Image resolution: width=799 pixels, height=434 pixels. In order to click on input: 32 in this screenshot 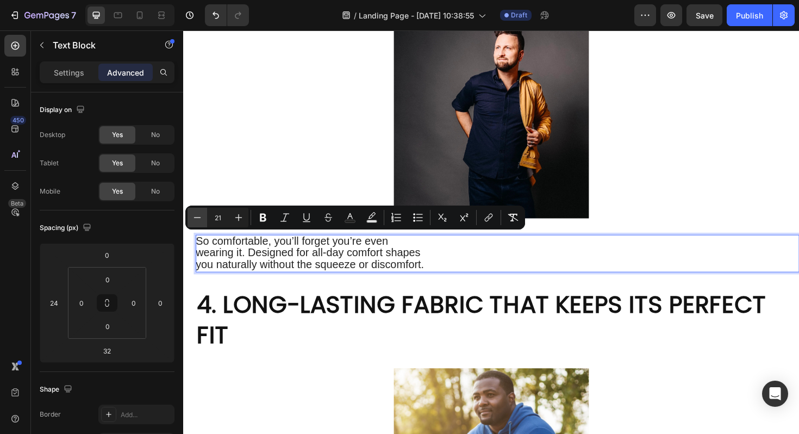, I will do `click(107, 351)`.